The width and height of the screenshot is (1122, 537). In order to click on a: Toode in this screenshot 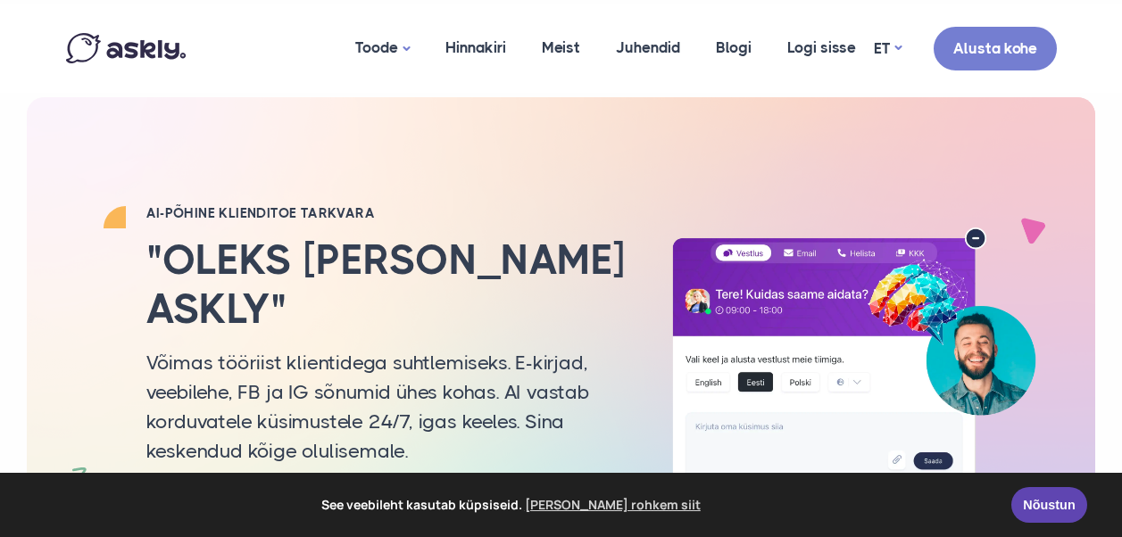, I will do `click(382, 48)`.